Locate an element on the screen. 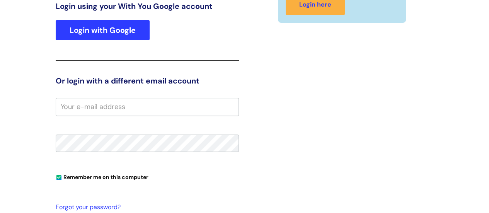 Image resolution: width=489 pixels, height=213 pixels. label: Remember me on this computer is located at coordinates (102, 176).